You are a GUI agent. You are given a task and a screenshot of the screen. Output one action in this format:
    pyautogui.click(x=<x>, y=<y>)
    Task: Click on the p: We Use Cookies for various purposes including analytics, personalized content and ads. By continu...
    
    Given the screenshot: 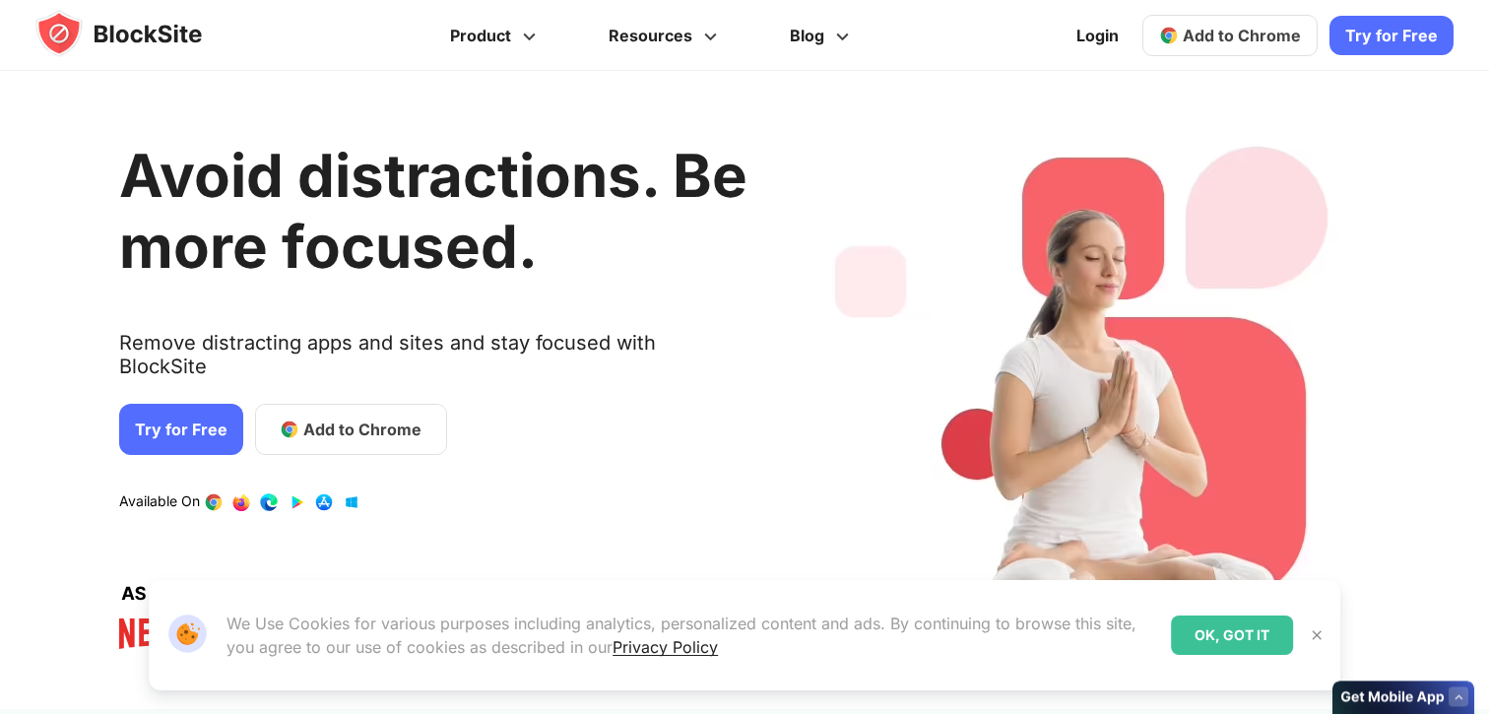 What is the action you would take?
    pyautogui.click(x=691, y=635)
    